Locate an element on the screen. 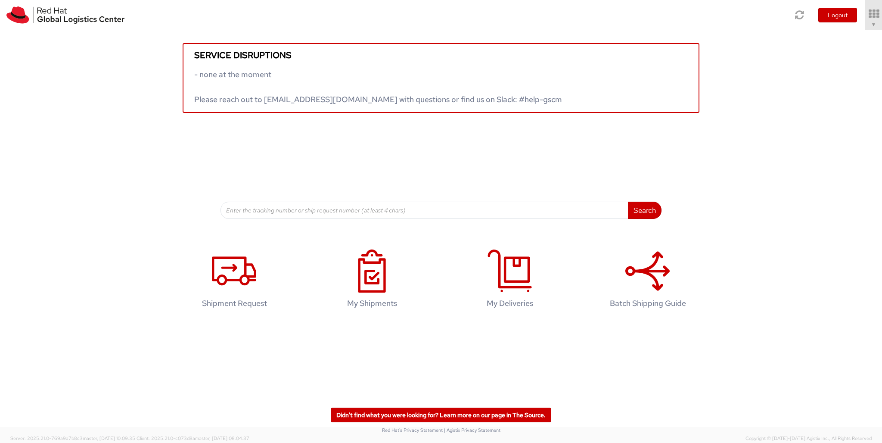 This screenshot has width=882, height=443. h4: Batch Shipping Guide is located at coordinates (647, 303).